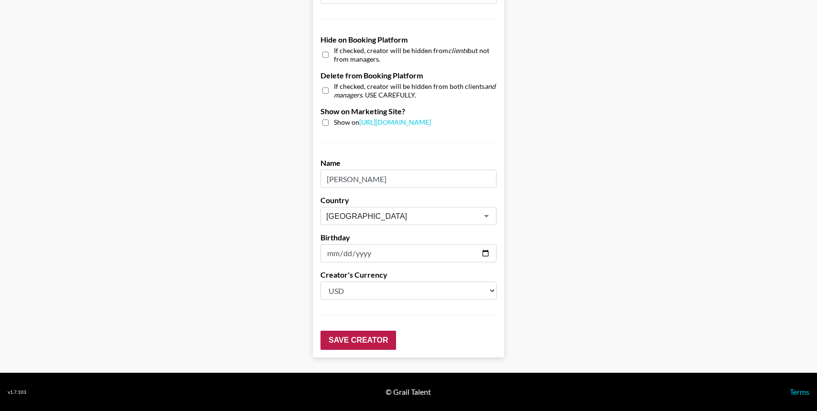 The height and width of the screenshot is (411, 817). Describe the element at coordinates (415, 55) in the screenshot. I see `span: If checked, creator will be hidden from but not from managers.` at that location.